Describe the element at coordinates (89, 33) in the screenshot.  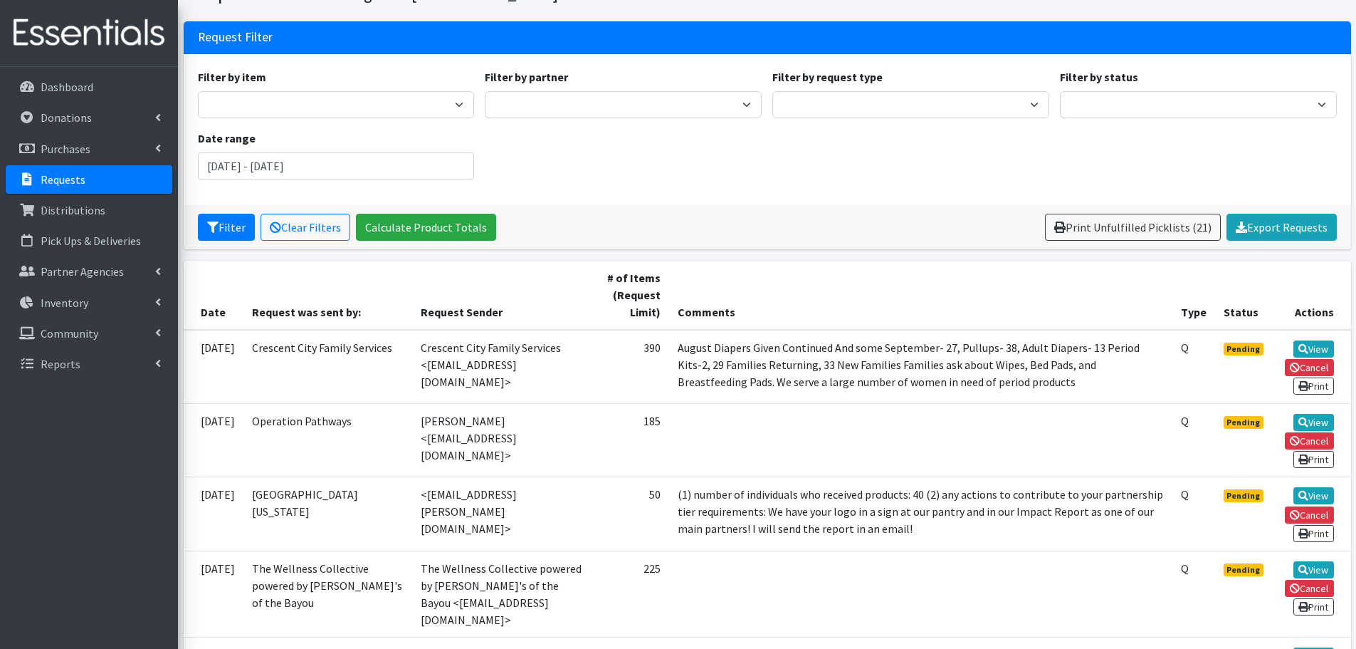
I see `img: HumanEssentials` at that location.